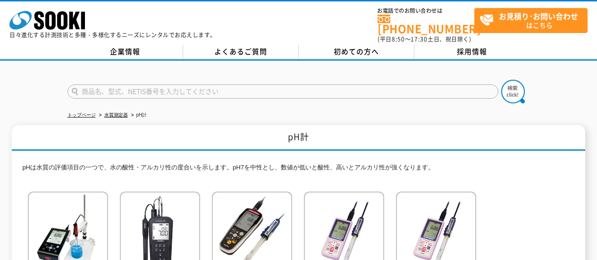 This screenshot has width=597, height=260. Describe the element at coordinates (82, 115) in the screenshot. I see `a: トップページ` at that location.